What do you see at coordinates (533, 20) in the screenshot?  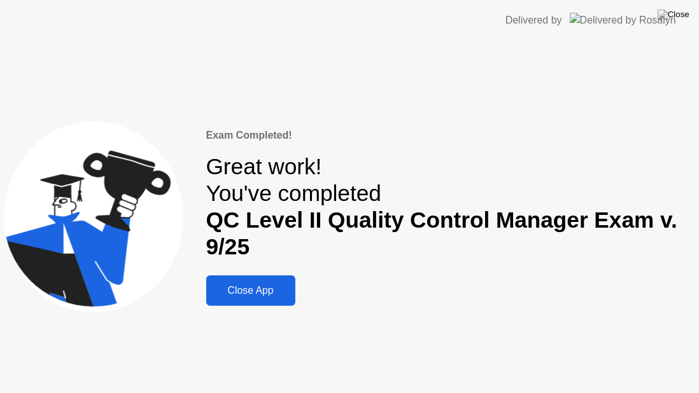 I see `div: Delivered by` at bounding box center [533, 20].